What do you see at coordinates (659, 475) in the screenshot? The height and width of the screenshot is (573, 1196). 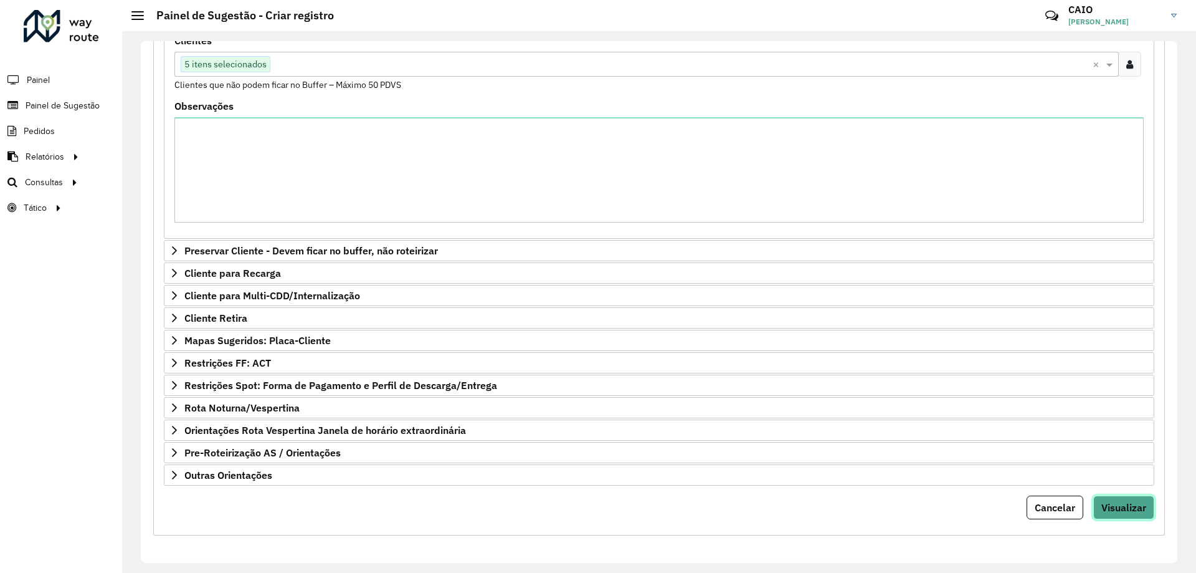 I see `a: Outras Orientações` at bounding box center [659, 475].